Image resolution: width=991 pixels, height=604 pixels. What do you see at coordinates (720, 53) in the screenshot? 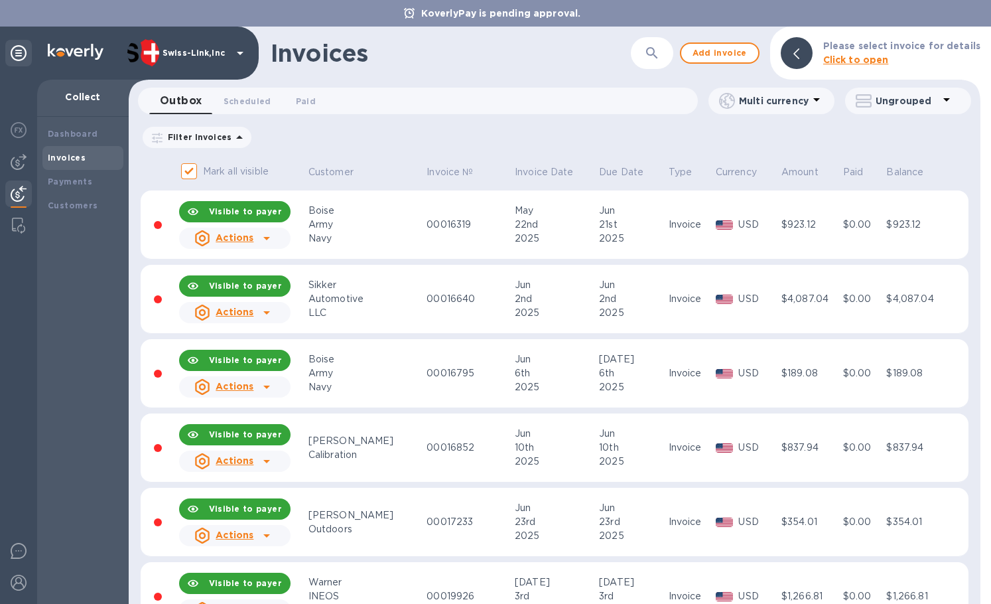
I see `button: Add invoice` at bounding box center [720, 53].